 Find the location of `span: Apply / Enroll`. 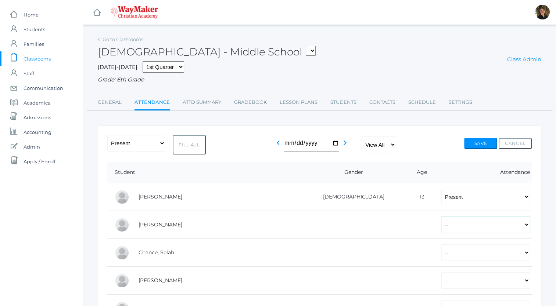

span: Apply / Enroll is located at coordinates (39, 162).